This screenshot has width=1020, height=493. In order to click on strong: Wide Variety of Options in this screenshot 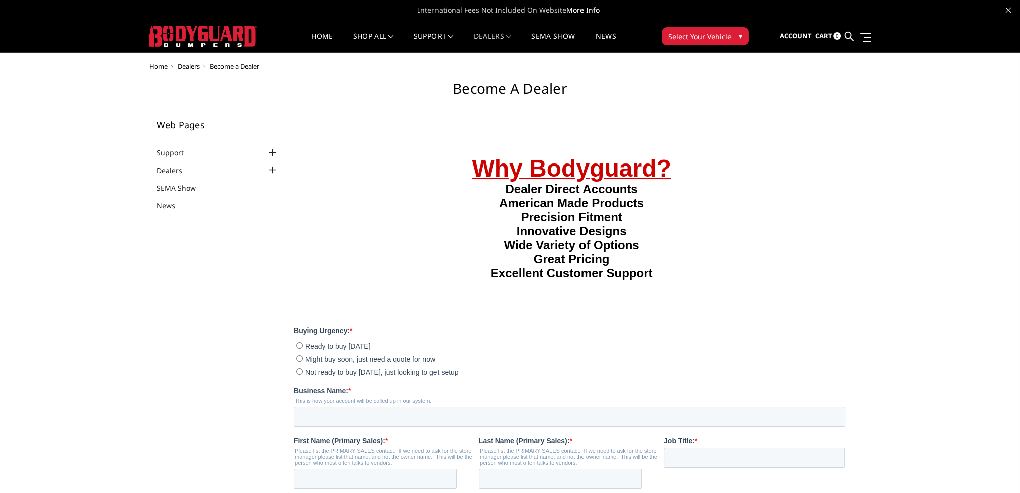, I will do `click(277, 114)`.